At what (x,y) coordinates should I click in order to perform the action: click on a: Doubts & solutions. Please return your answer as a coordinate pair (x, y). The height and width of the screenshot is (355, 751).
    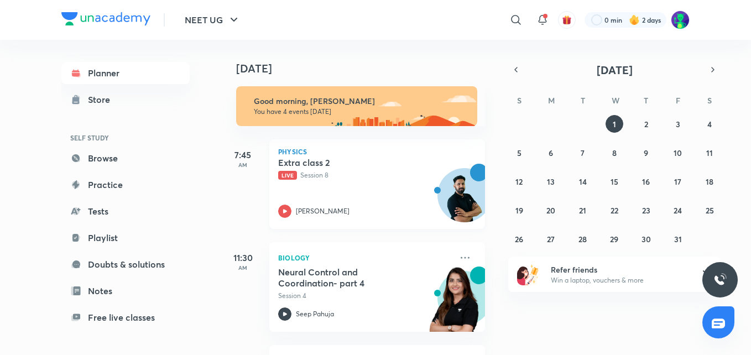
    Looking at the image, I should click on (126, 264).